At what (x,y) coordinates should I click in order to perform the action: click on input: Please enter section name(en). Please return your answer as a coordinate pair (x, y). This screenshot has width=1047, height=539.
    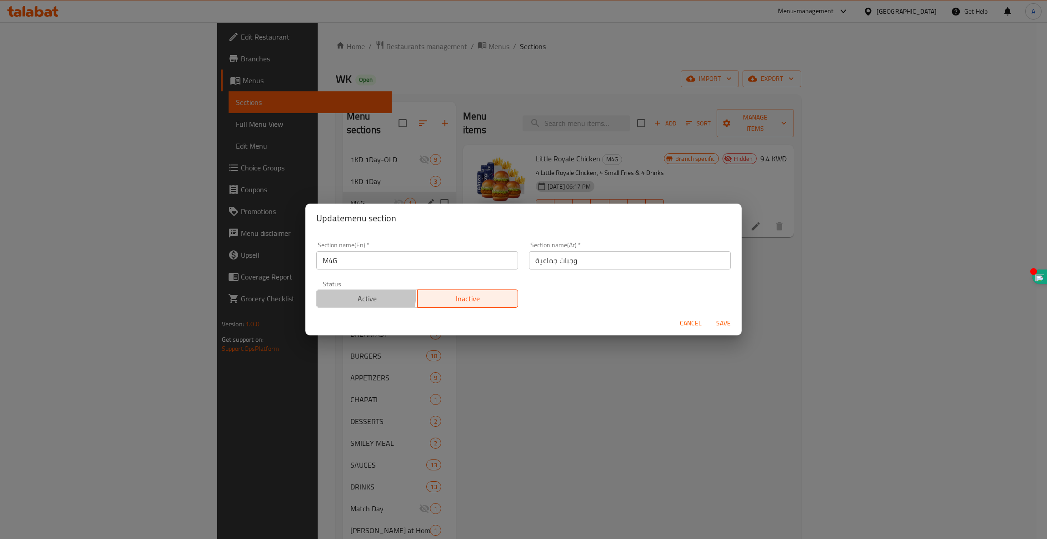
    Looking at the image, I should click on (417, 260).